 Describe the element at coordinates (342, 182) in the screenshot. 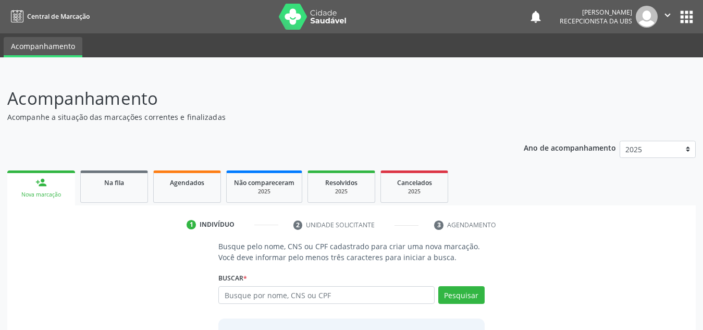

I see `span: Resolvidos` at that location.